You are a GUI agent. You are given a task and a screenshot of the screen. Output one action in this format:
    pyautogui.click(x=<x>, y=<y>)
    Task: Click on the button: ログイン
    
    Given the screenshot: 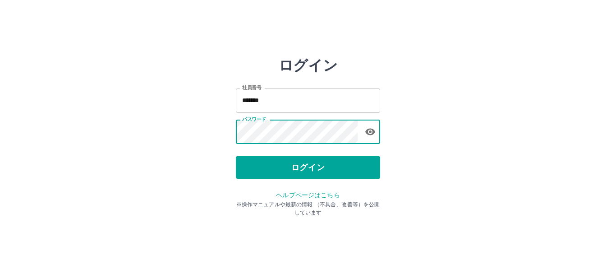 What is the action you would take?
    pyautogui.click(x=308, y=167)
    